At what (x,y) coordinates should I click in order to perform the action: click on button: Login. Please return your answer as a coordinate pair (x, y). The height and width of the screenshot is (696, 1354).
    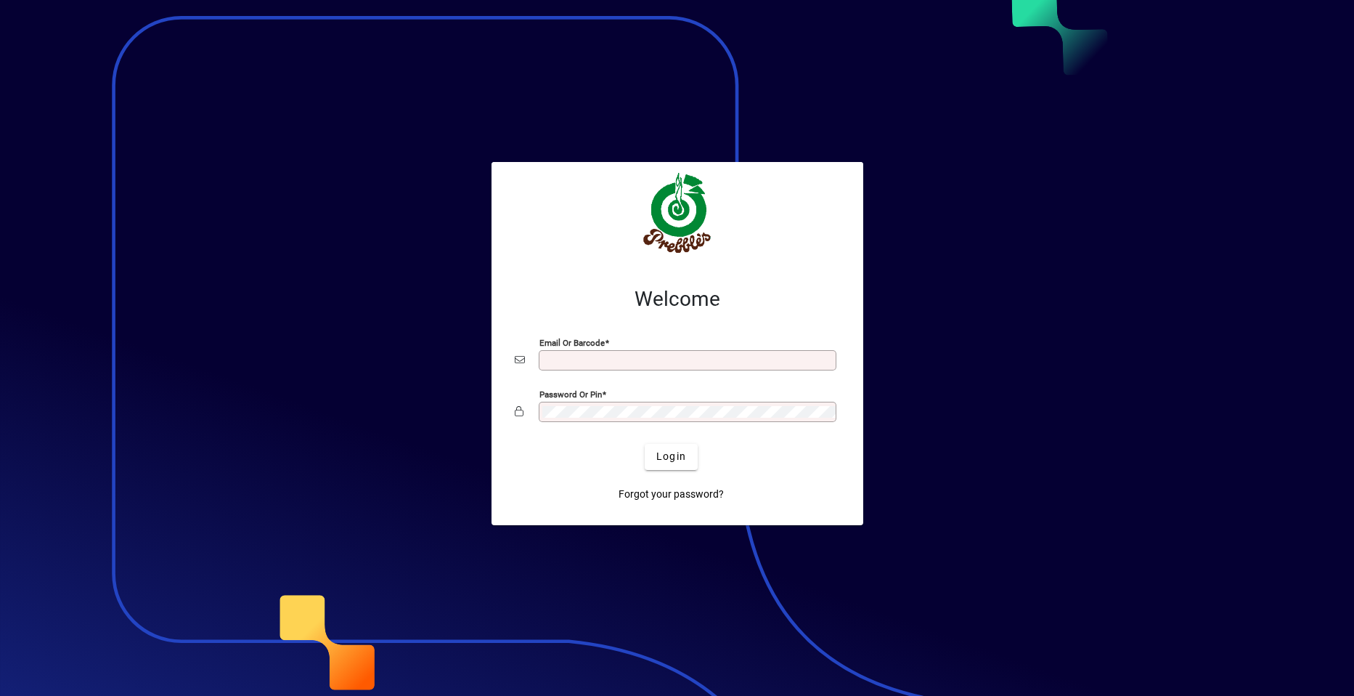
    Looking at the image, I should click on (671, 457).